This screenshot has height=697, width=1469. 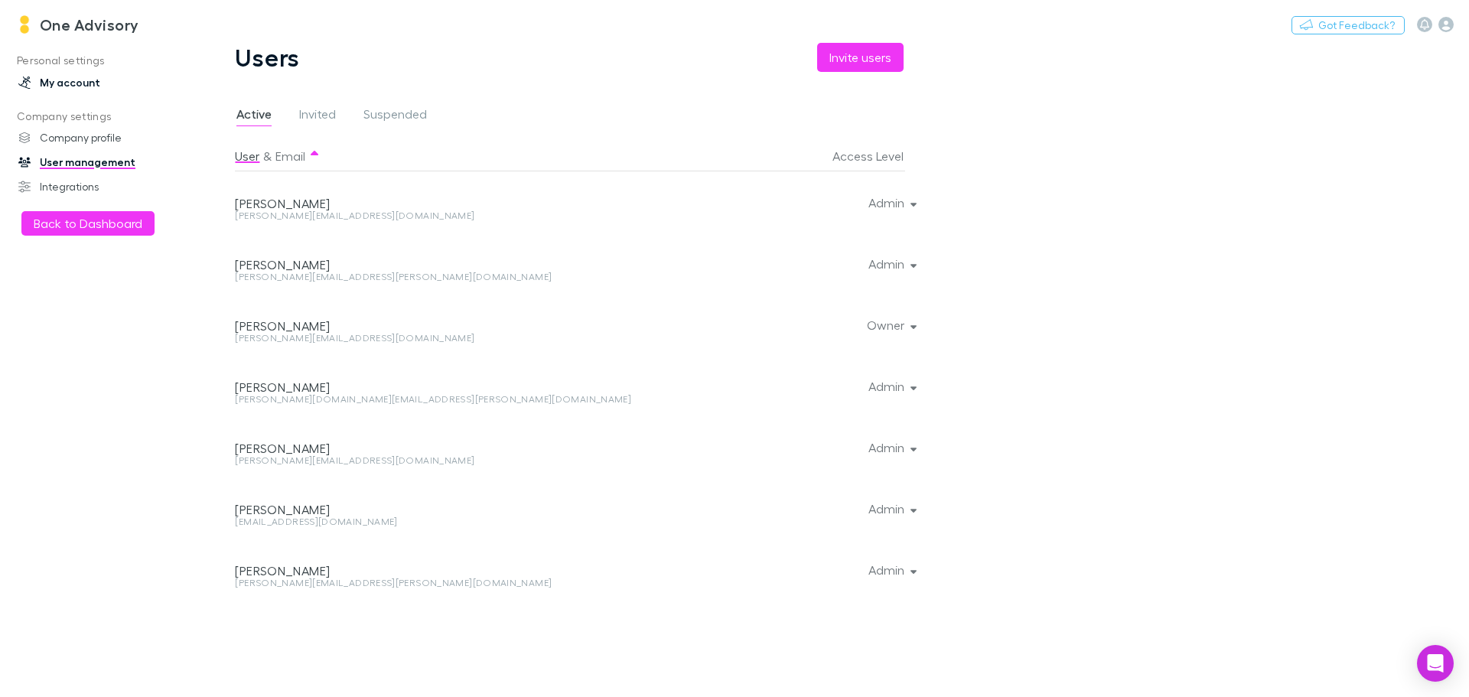 I want to click on img: One Advisory's Logo, so click(x=24, y=24).